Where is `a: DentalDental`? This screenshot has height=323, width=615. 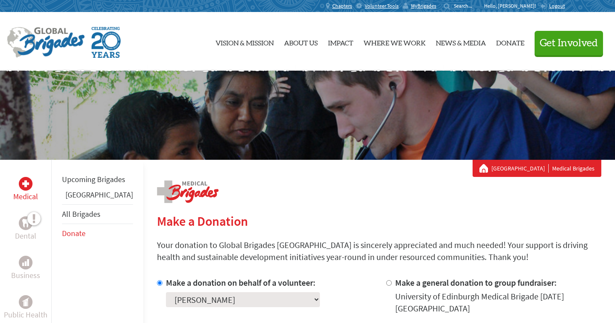 a: DentalDental is located at coordinates (26, 229).